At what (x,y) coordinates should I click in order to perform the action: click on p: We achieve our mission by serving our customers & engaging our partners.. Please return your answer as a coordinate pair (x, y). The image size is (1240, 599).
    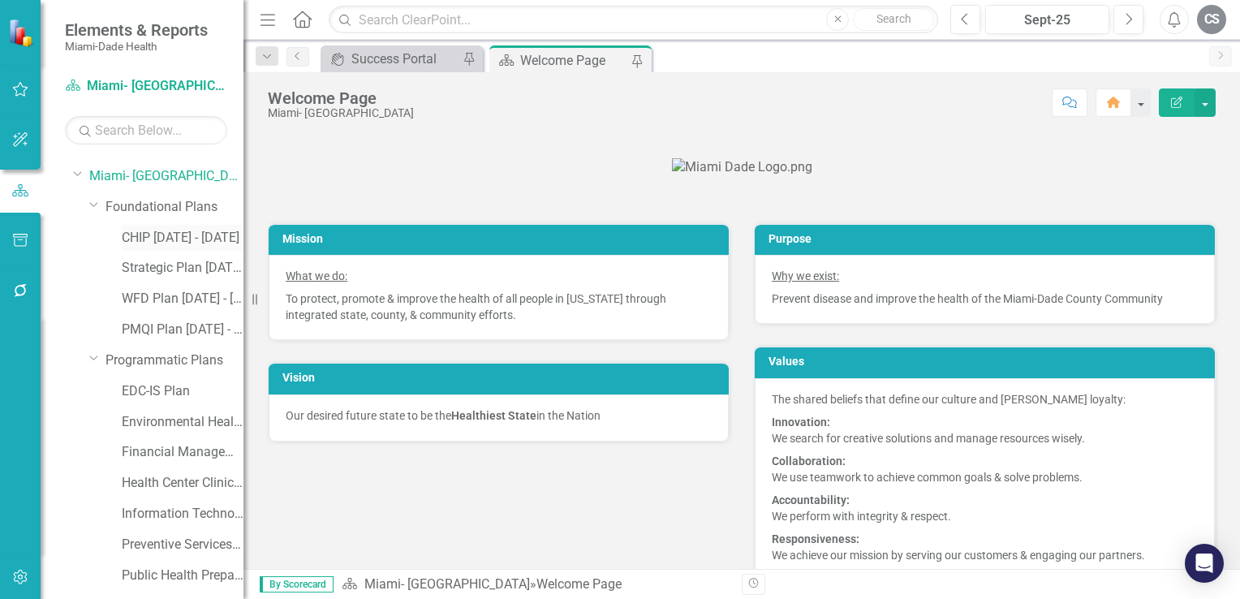
    Looking at the image, I should click on (984, 547).